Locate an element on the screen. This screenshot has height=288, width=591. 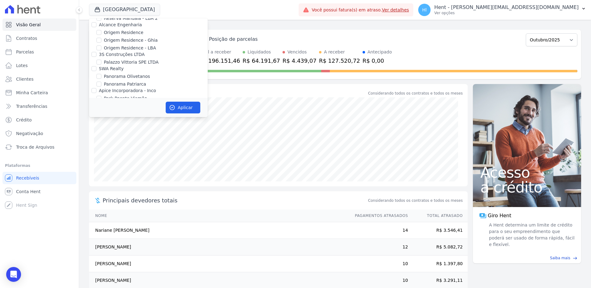
label: 3S Construções LTDA is located at coordinates (122, 54).